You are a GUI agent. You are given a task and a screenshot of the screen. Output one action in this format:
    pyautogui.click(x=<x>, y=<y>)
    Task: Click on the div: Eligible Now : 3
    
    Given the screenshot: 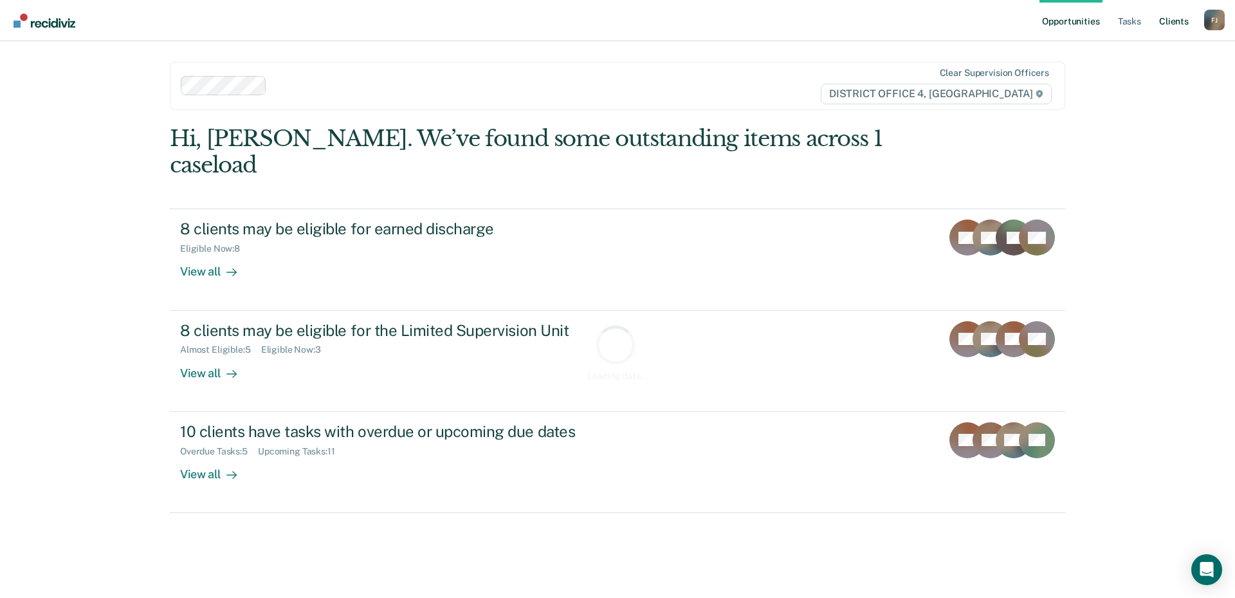 What is the action you would take?
    pyautogui.click(x=296, y=349)
    